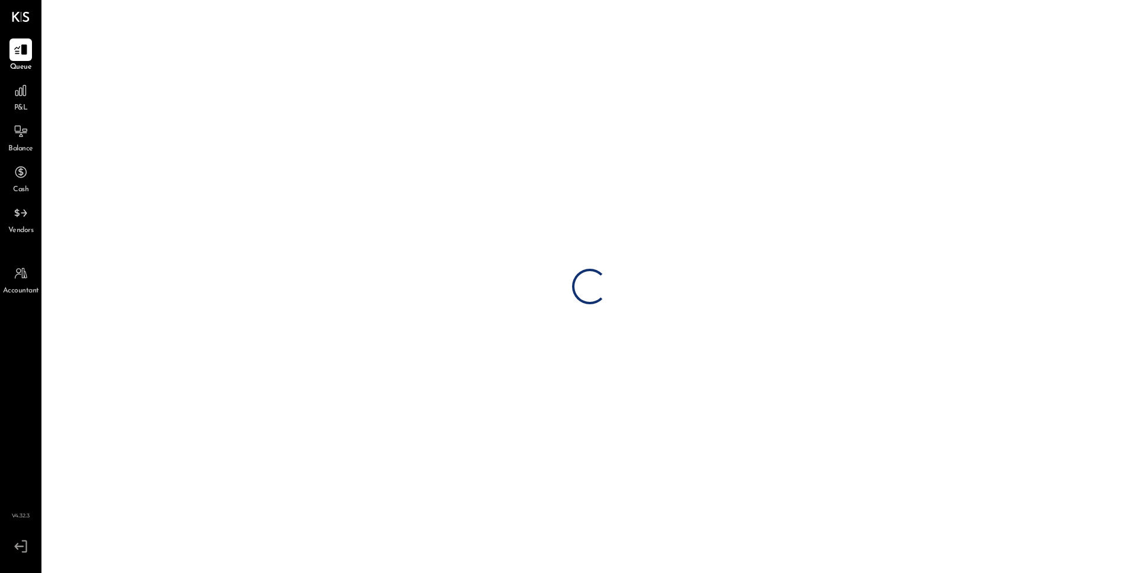 This screenshot has width=1137, height=573. I want to click on span: Cash, so click(21, 190).